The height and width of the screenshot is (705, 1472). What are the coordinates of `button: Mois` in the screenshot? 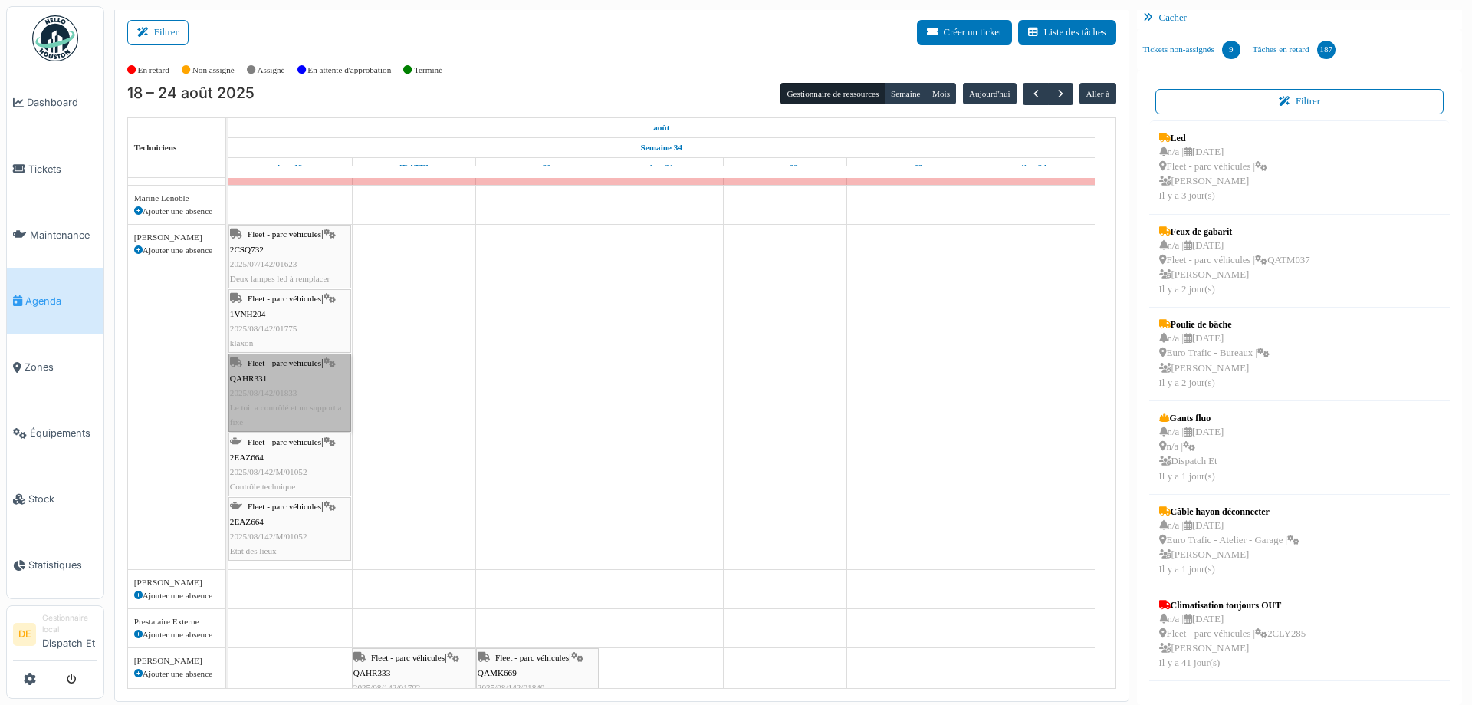 It's located at (942, 94).